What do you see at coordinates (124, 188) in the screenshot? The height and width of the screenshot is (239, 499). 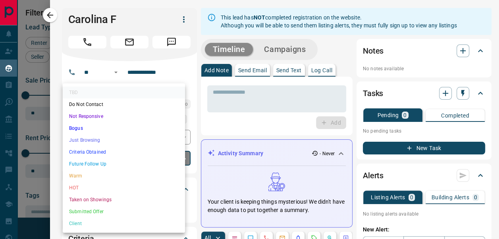 I see `li: HOT` at bounding box center [124, 188].